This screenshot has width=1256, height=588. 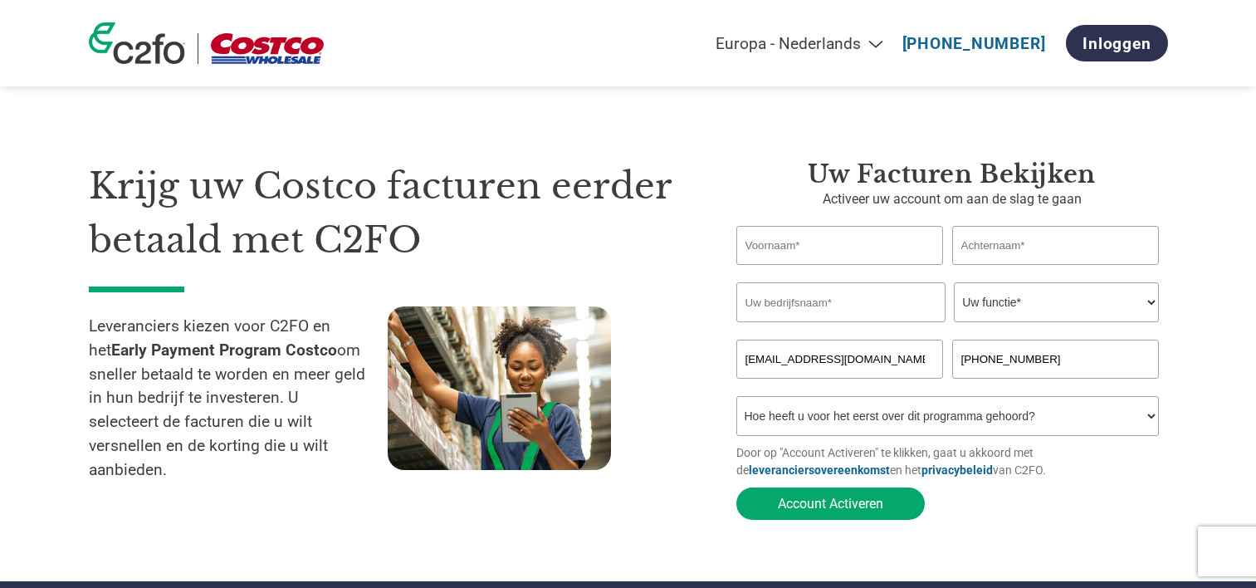 What do you see at coordinates (1117, 43) in the screenshot?
I see `a: Inloggen` at bounding box center [1117, 43].